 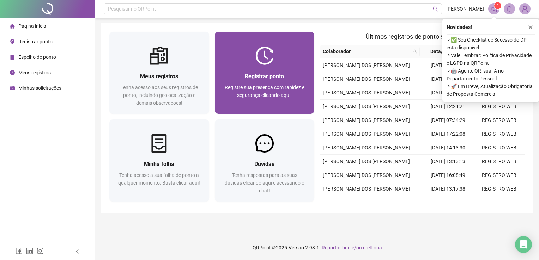 I want to click on a: Minha folhaTenha acesso a sua folha de ponto a qualquer momento. Basta clicar aqui!, so click(x=159, y=161).